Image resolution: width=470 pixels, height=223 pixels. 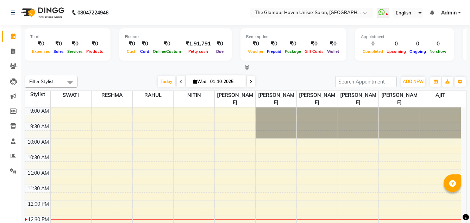 I want to click on span: Today, so click(x=167, y=81).